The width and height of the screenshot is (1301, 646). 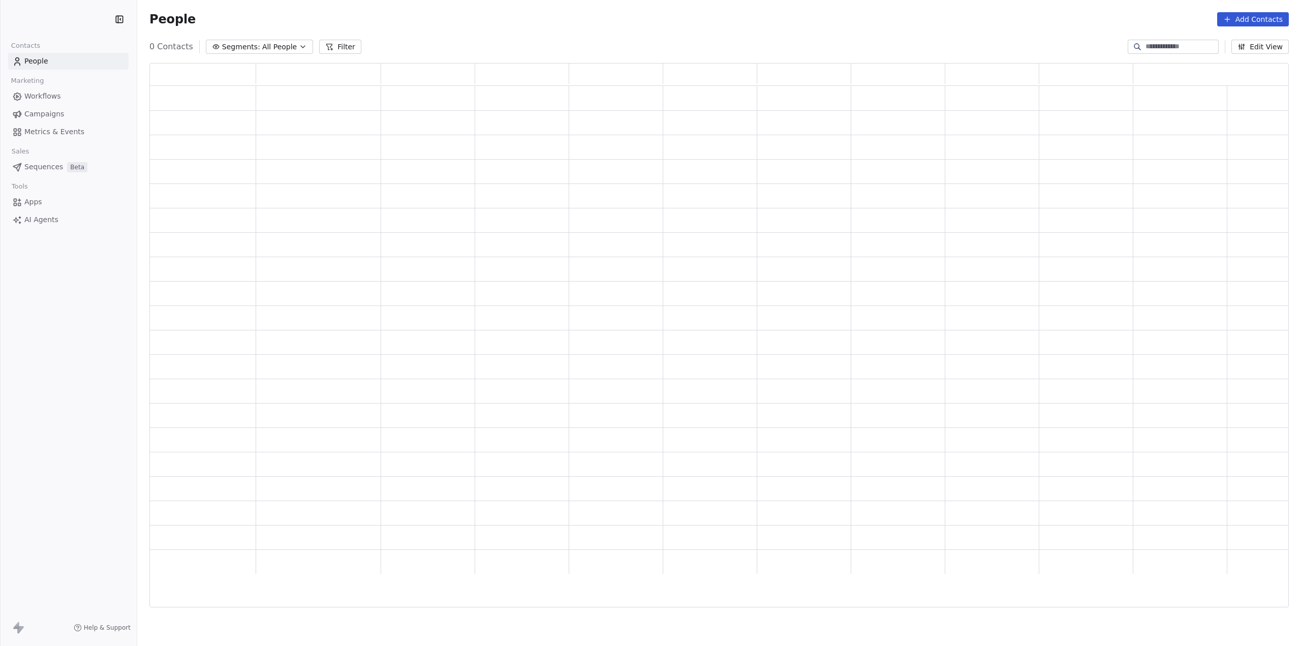 I want to click on a: Workflows, so click(x=68, y=96).